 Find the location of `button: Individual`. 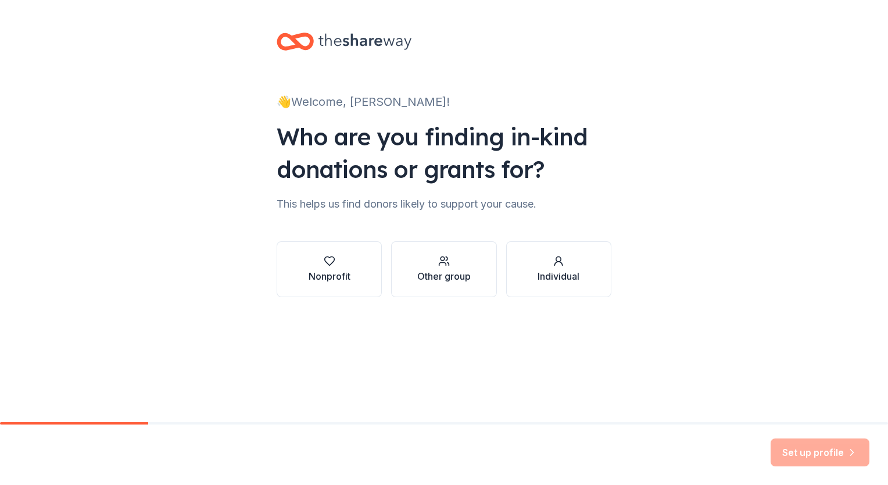

button: Individual is located at coordinates (559, 269).